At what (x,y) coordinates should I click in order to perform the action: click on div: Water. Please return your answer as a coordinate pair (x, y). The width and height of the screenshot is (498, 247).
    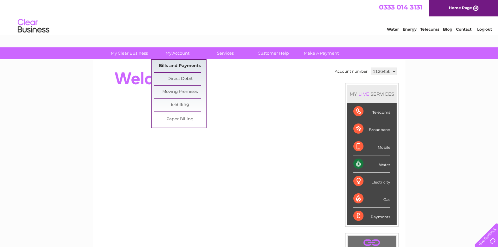
    Looking at the image, I should click on (372, 164).